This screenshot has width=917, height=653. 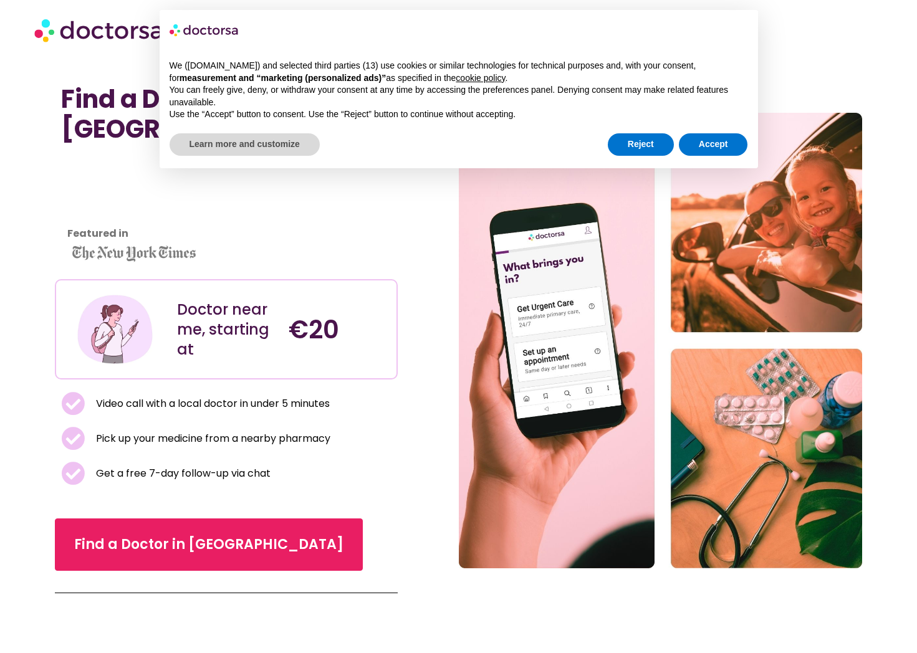 I want to click on div: Doctor near me, starting at, so click(x=226, y=330).